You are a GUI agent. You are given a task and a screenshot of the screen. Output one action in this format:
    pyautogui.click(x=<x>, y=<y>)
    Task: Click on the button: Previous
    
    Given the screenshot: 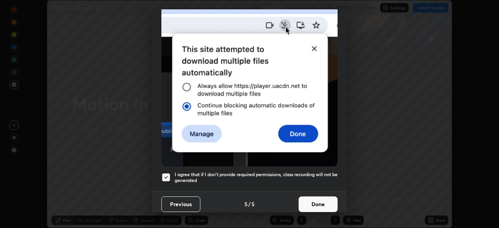 What is the action you would take?
    pyautogui.click(x=181, y=204)
    